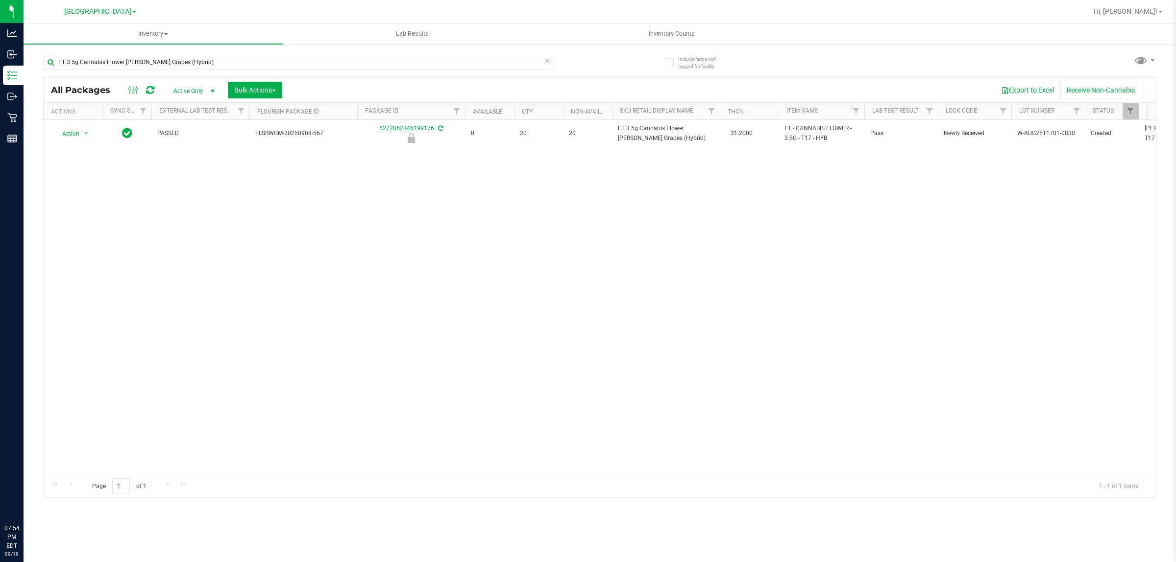 The image size is (1176, 562). What do you see at coordinates (382, 111) in the screenshot?
I see `a: Package ID` at bounding box center [382, 111].